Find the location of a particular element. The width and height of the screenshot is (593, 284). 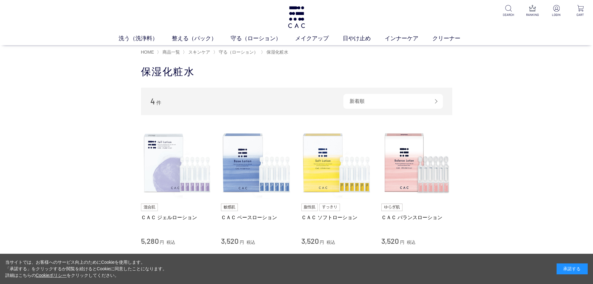

img: 脂性肌 is located at coordinates (309, 207).